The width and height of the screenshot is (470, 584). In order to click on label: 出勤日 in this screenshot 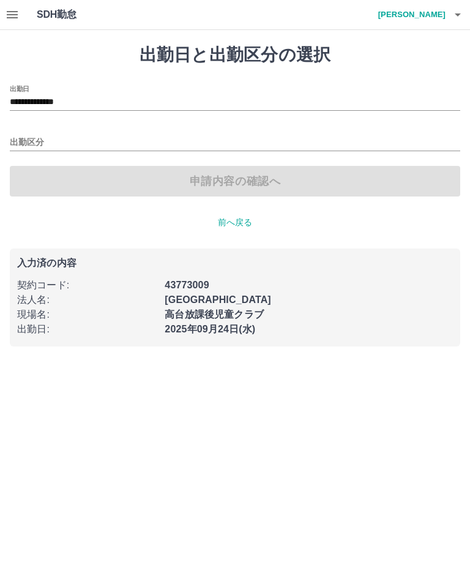, I will do `click(20, 88)`.